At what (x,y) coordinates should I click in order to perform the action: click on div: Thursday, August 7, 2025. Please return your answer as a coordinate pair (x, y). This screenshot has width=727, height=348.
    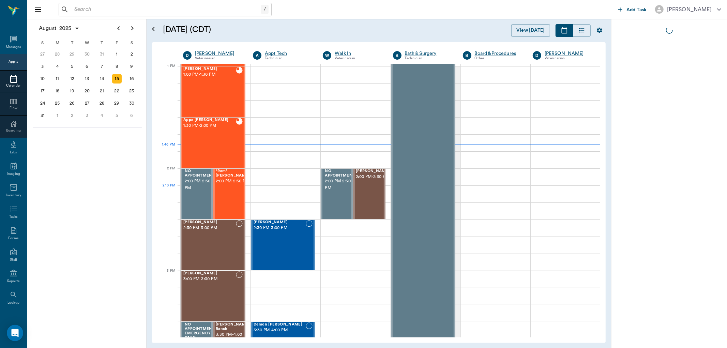
    Looking at the image, I should click on (102, 66).